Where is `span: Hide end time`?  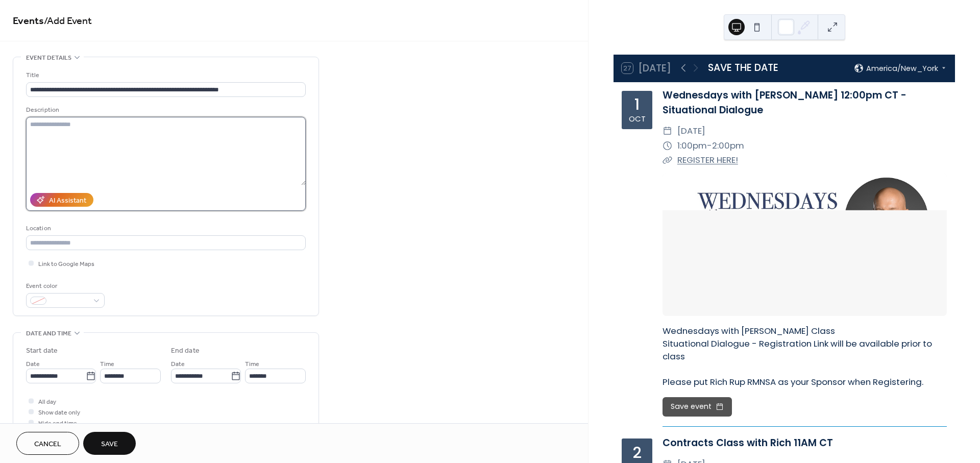
span: Hide end time is located at coordinates (58, 423).